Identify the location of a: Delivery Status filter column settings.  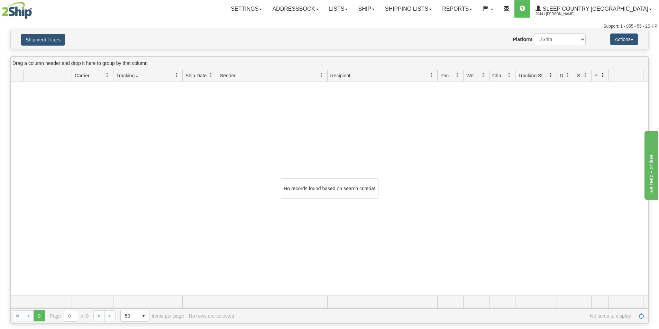
(568, 75).